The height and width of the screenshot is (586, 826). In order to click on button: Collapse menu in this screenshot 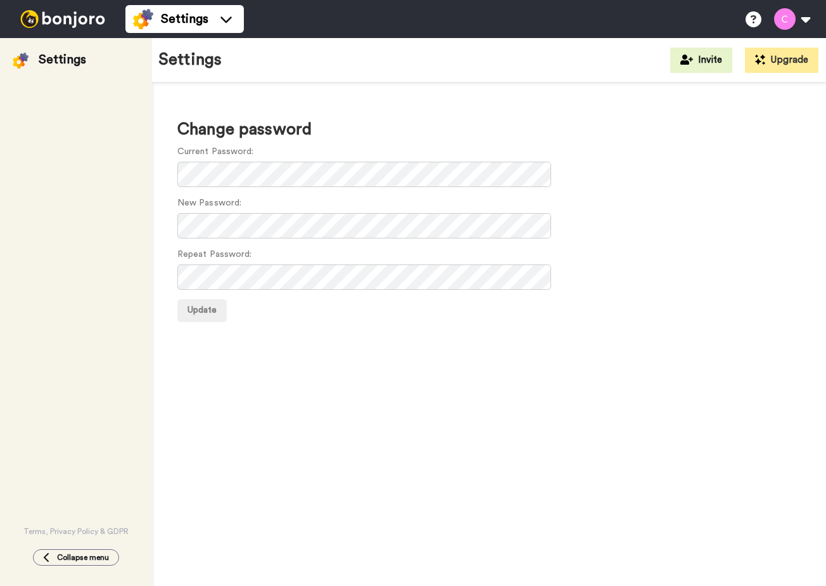, I will do `click(76, 557)`.